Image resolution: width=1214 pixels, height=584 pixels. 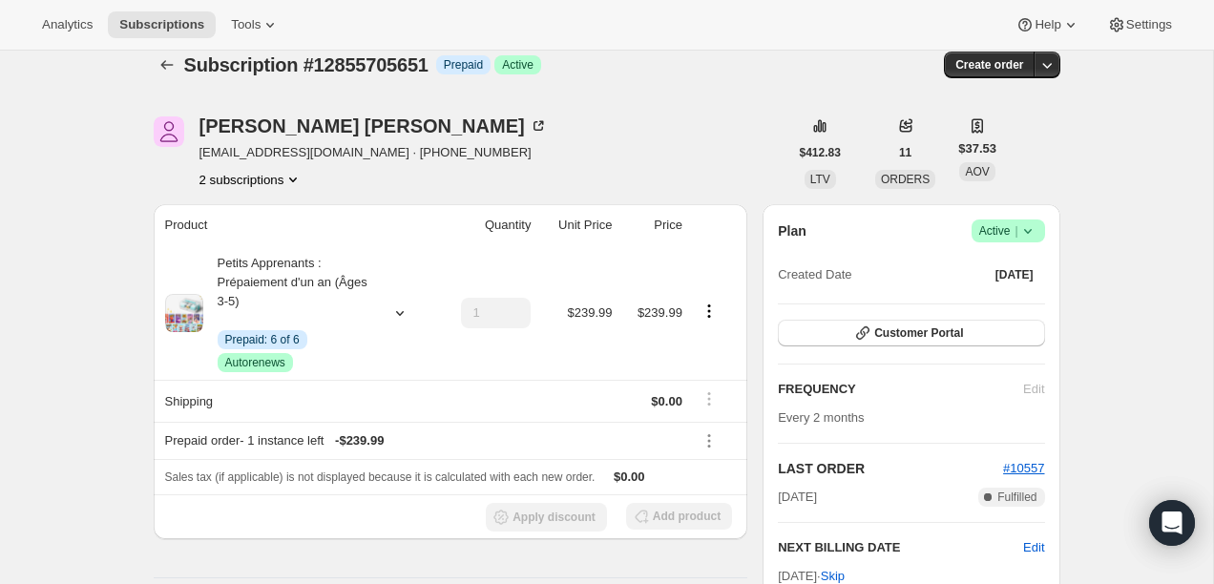 I want to click on span: - $239.99, so click(x=359, y=441).